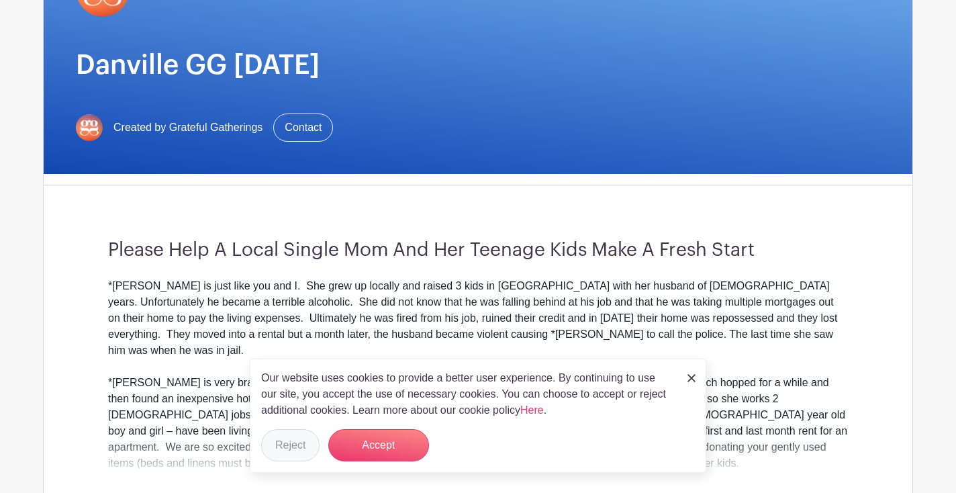 This screenshot has width=956, height=493. I want to click on img: gg-logo-planhero-final.png, so click(89, 128).